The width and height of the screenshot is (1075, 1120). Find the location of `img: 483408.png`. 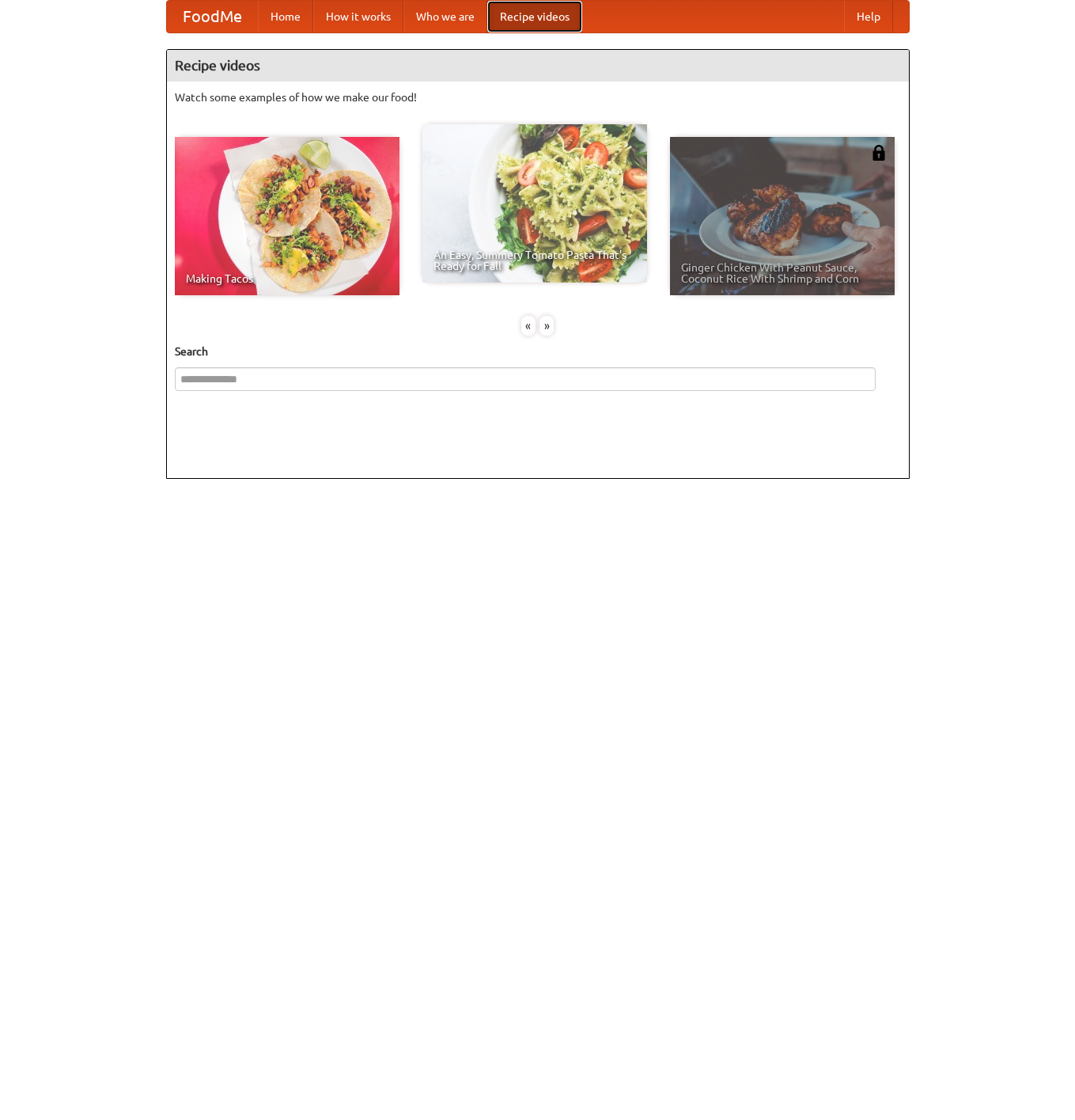

img: 483408.png is located at coordinates (879, 153).